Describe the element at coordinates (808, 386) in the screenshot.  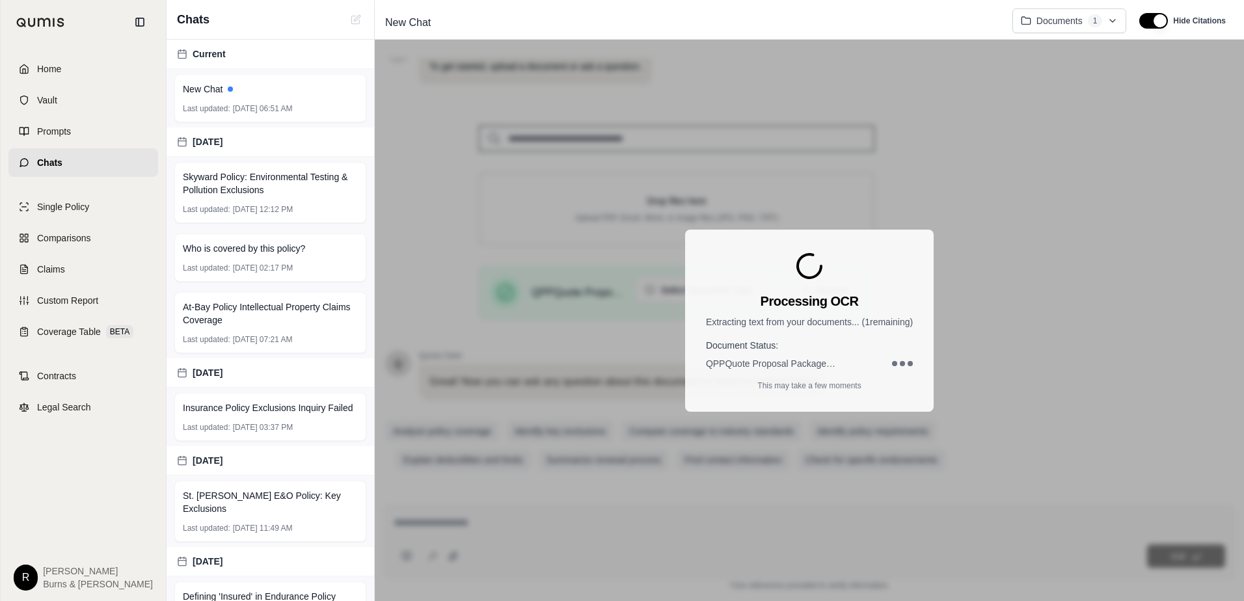
I see `p: This may take a few moments` at that location.